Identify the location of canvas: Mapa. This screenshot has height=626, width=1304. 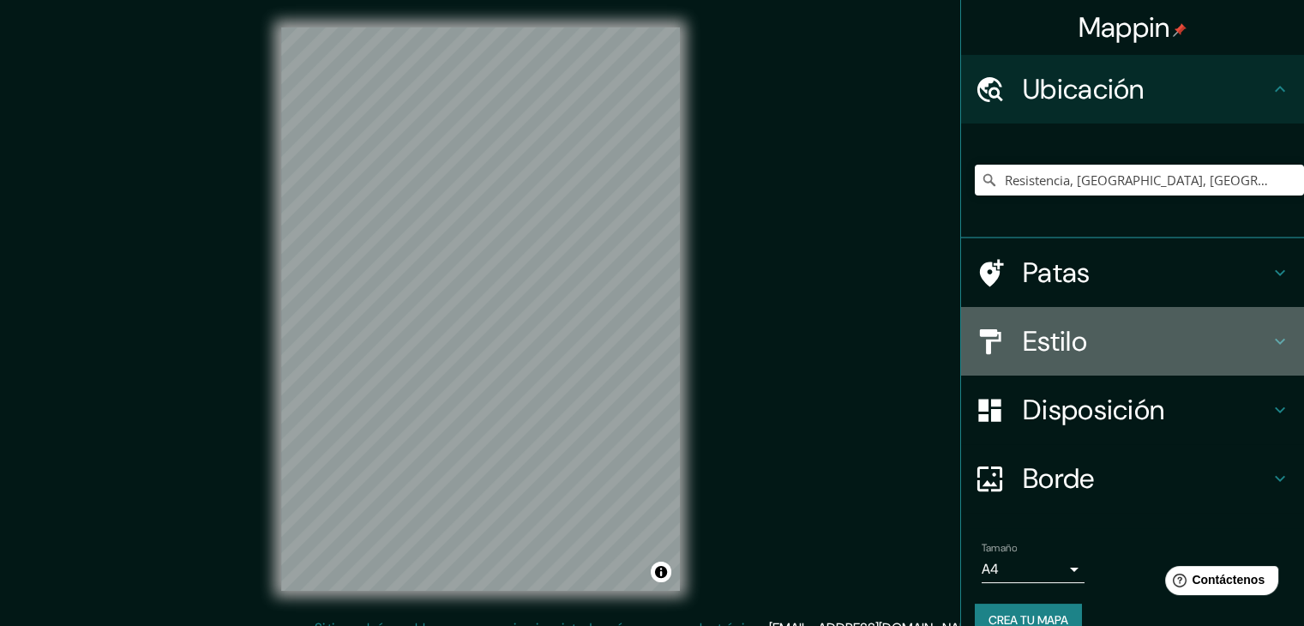
(480, 309).